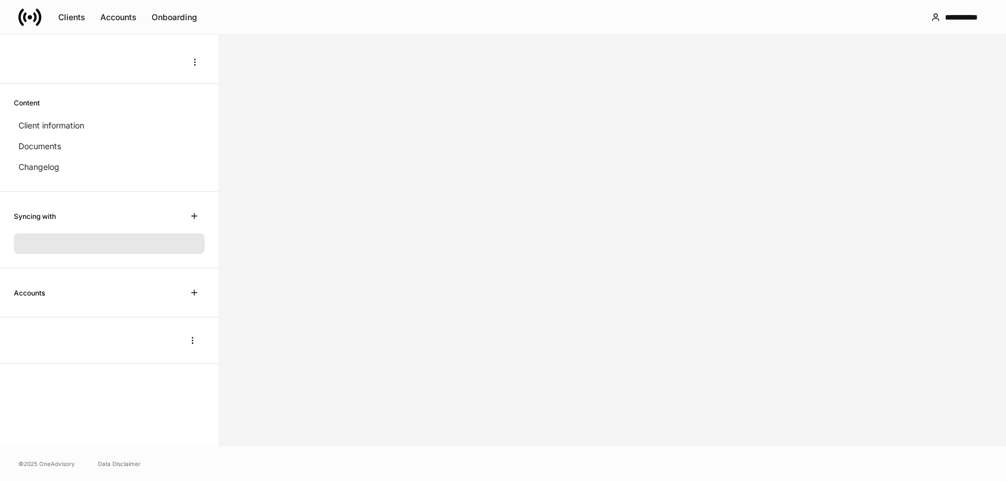 This screenshot has width=1006, height=481. What do you see at coordinates (27, 103) in the screenshot?
I see `h6: Content` at bounding box center [27, 103].